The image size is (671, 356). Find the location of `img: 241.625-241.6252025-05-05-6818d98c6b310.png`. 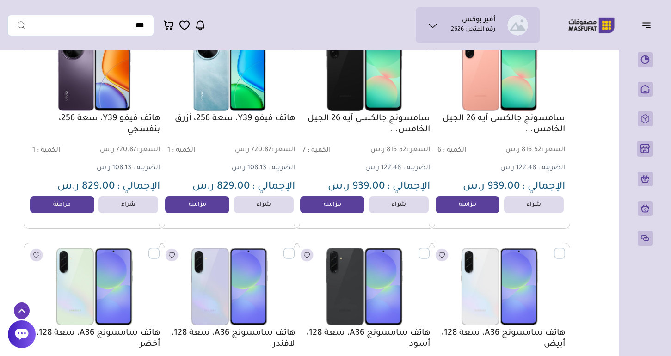

img: 241.625-241.6252025-05-05-6818d98c6b310.png is located at coordinates (94, 72).